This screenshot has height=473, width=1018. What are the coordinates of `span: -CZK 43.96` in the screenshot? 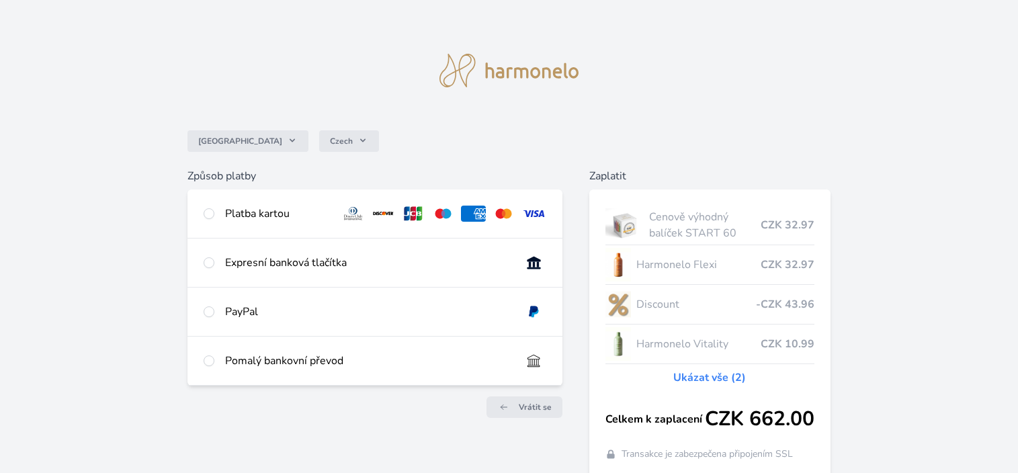 It's located at (785, 304).